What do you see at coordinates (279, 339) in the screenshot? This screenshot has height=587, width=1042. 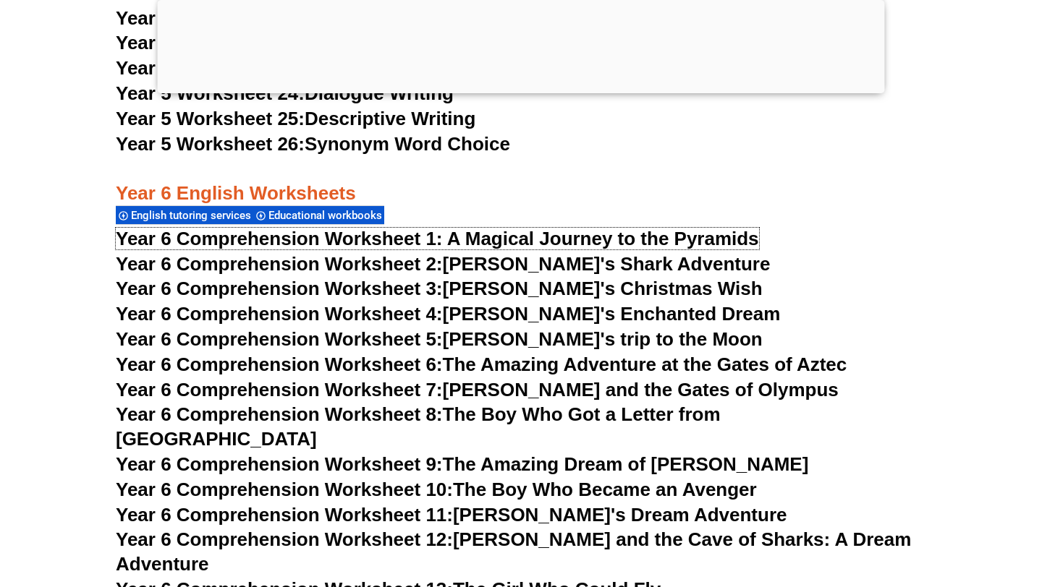 I see `span: Year 6 Comprehension Worksheet 5:` at bounding box center [279, 339].